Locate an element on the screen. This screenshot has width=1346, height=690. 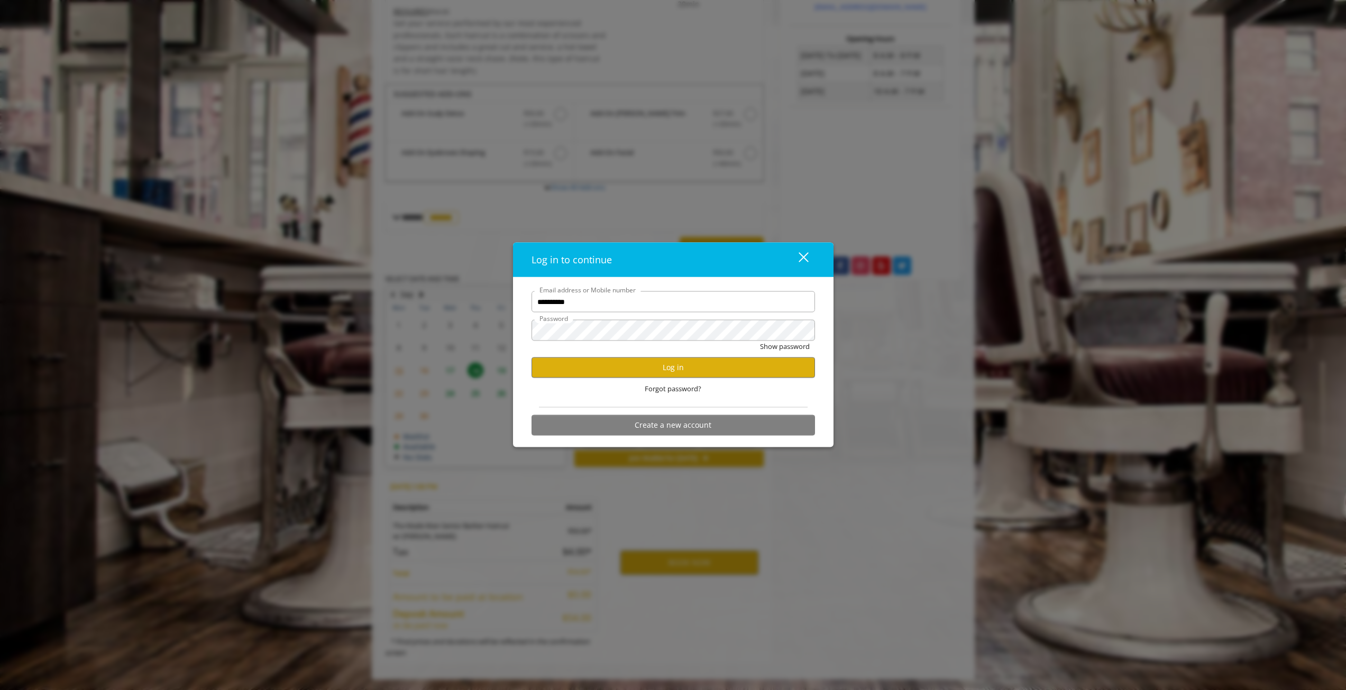
span: Forgot password? is located at coordinates (673, 388).